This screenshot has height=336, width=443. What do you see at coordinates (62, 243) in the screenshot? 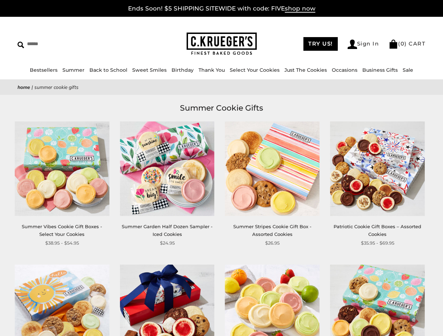
I see `span: $38.95 - $54.95` at bounding box center [62, 243].